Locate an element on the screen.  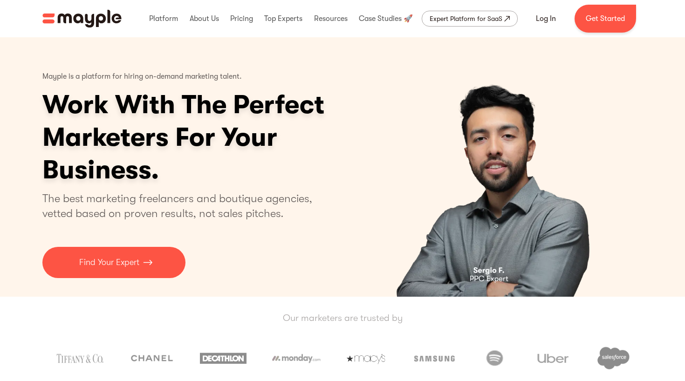
div: carousel is located at coordinates (497, 167).